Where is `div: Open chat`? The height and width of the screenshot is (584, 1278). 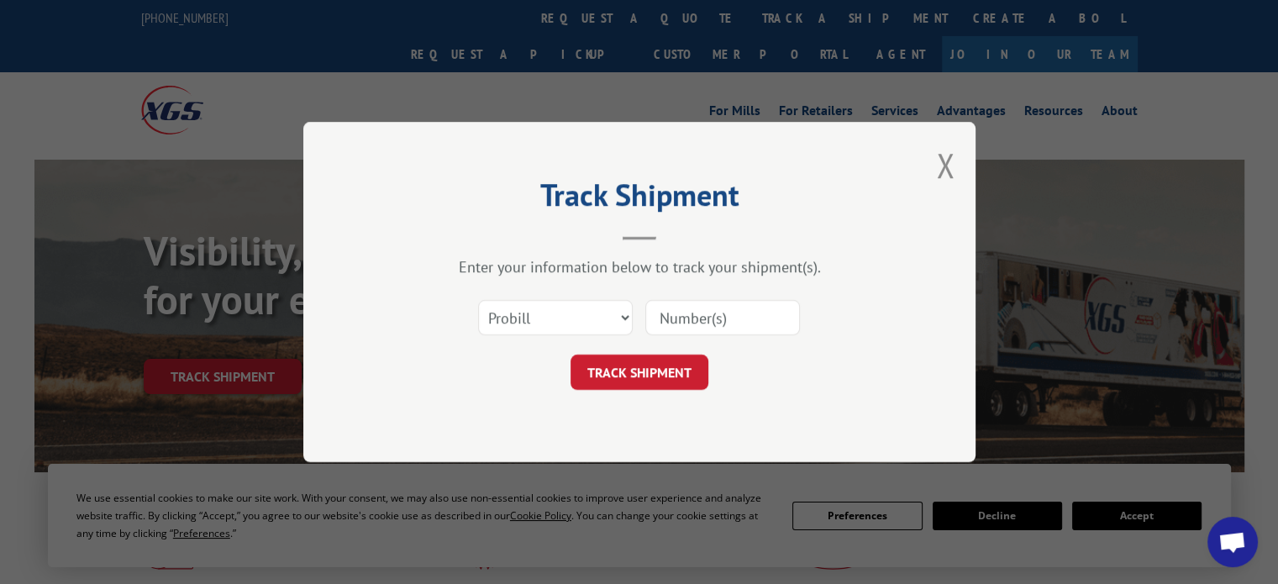
div: Open chat is located at coordinates (1233, 542).